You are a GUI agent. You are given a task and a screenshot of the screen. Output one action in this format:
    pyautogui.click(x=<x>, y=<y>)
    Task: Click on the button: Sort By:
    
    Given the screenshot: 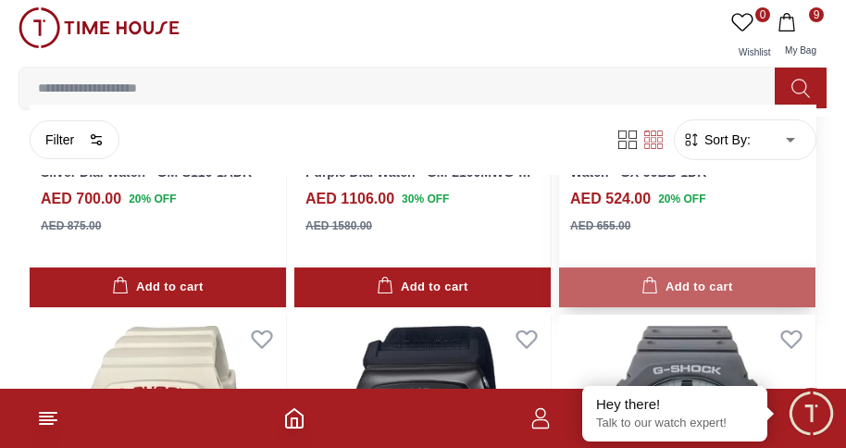 What is the action you would take?
    pyautogui.click(x=716, y=139)
    